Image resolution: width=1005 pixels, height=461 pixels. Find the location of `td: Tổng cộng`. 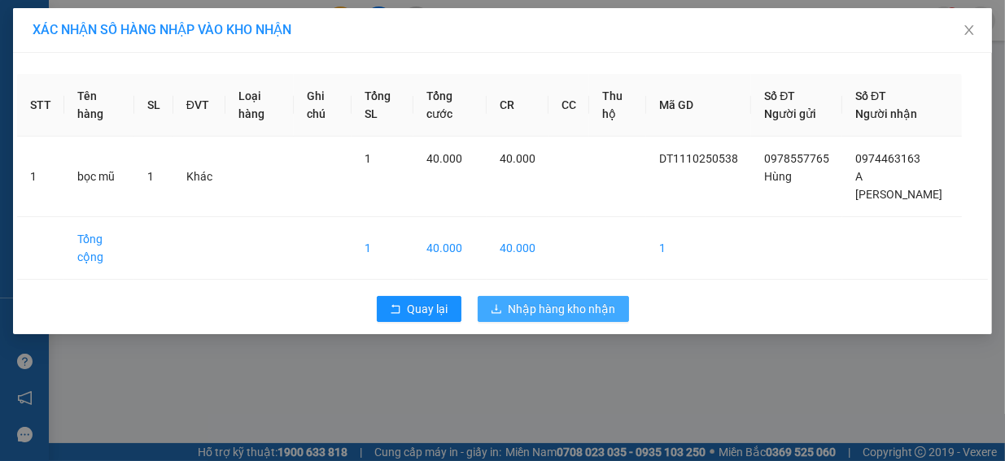

td: Tổng cộng is located at coordinates (99, 248).